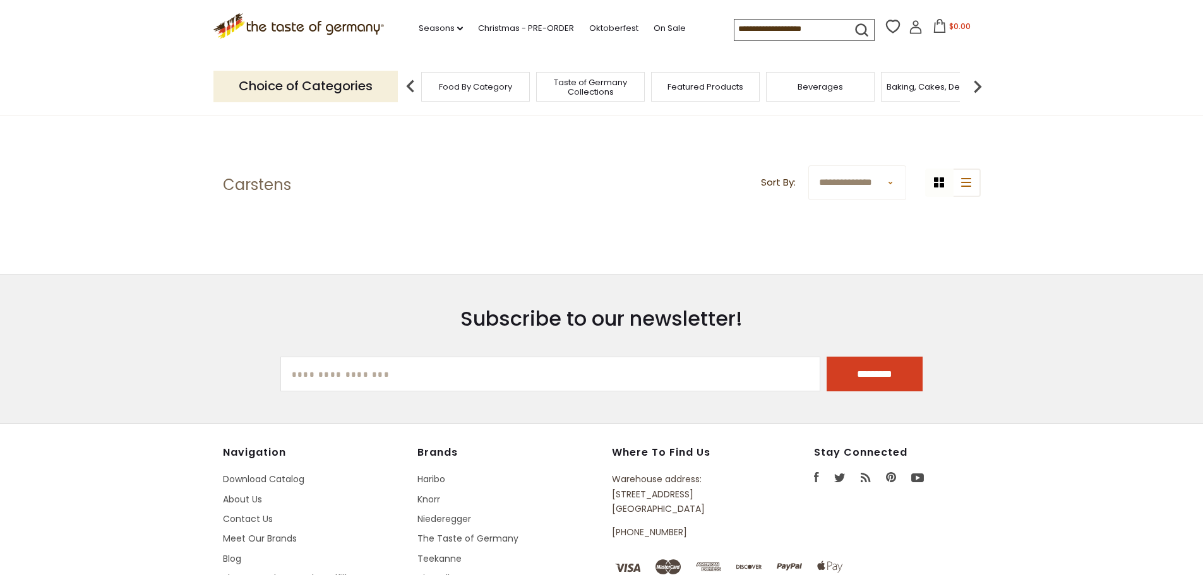 Image resolution: width=1203 pixels, height=575 pixels. I want to click on span: Beverages, so click(821, 87).